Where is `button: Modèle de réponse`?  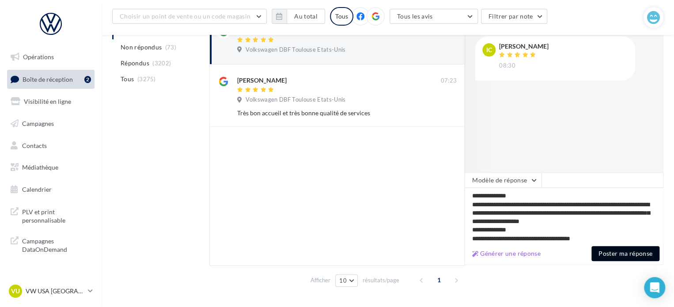
button: Modèle de réponse is located at coordinates (503, 180).